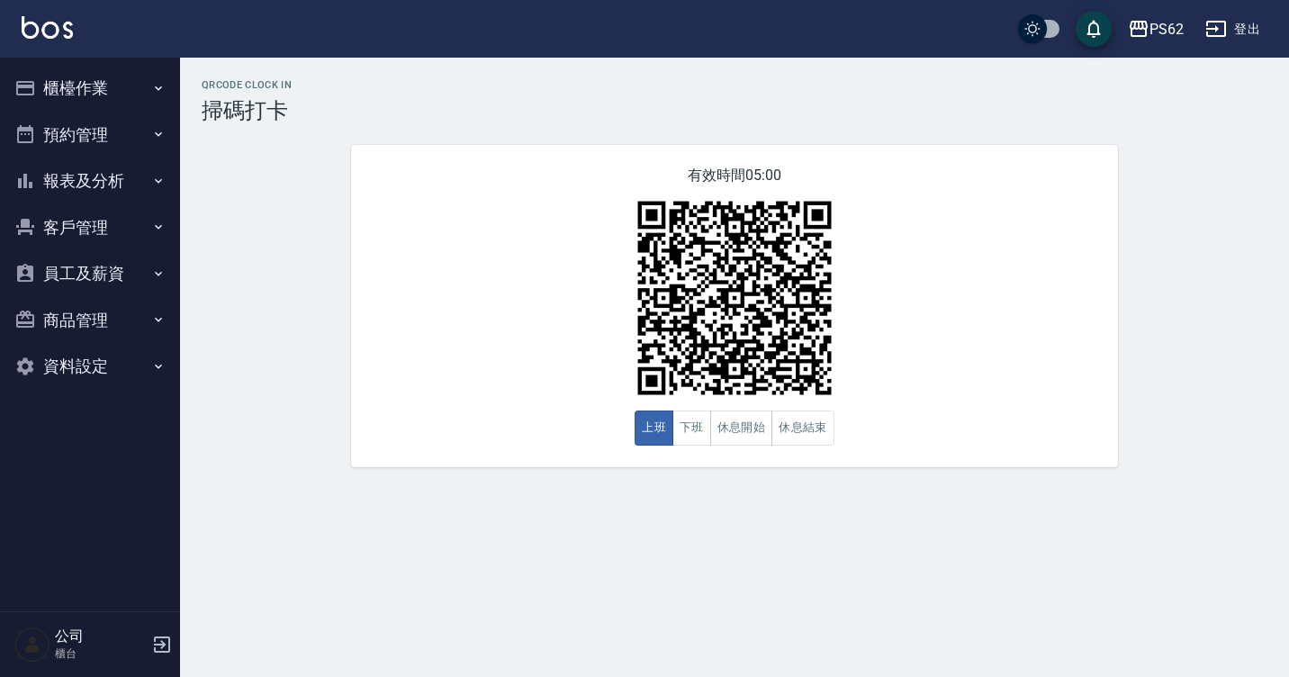 The height and width of the screenshot is (677, 1289). What do you see at coordinates (90, 135) in the screenshot?
I see `button: 預約管理` at bounding box center [90, 135].